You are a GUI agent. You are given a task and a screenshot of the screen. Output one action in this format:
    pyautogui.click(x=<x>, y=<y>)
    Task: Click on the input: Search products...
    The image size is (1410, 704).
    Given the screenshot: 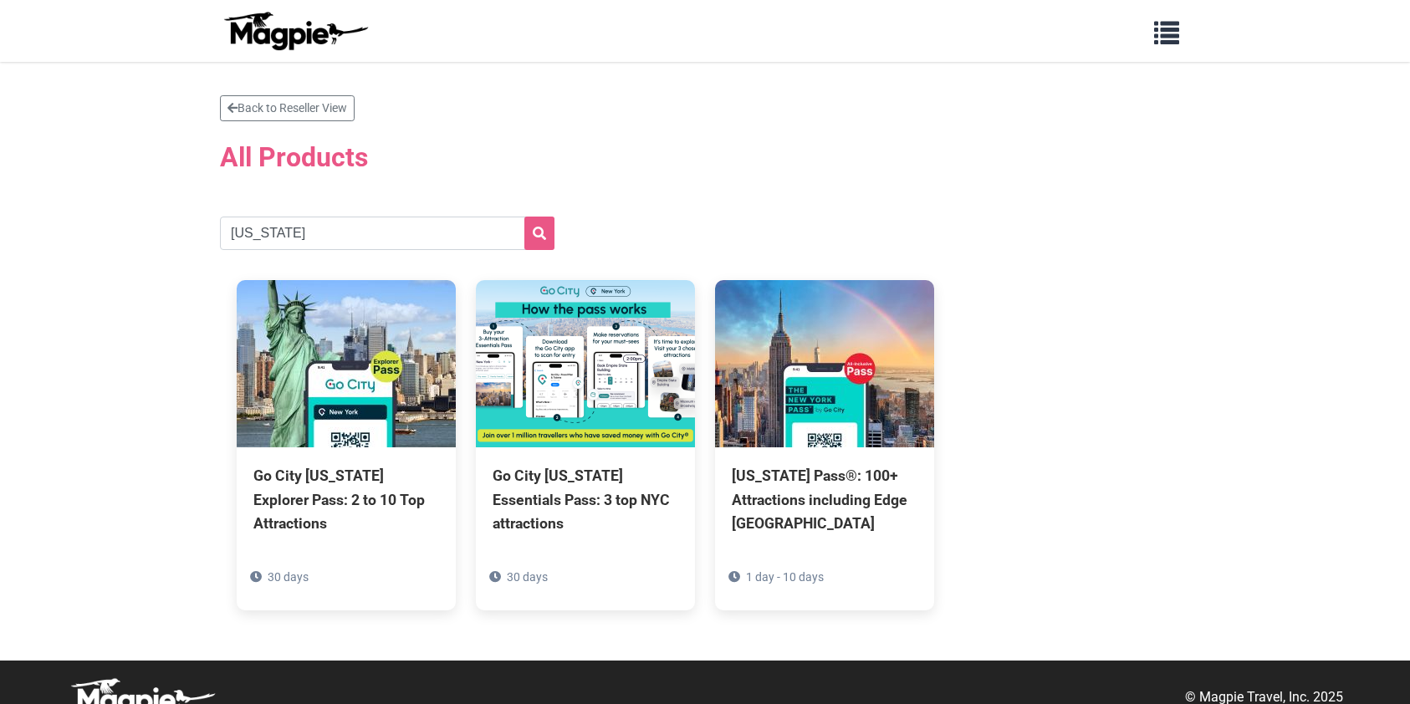 What is the action you would take?
    pyautogui.click(x=387, y=233)
    